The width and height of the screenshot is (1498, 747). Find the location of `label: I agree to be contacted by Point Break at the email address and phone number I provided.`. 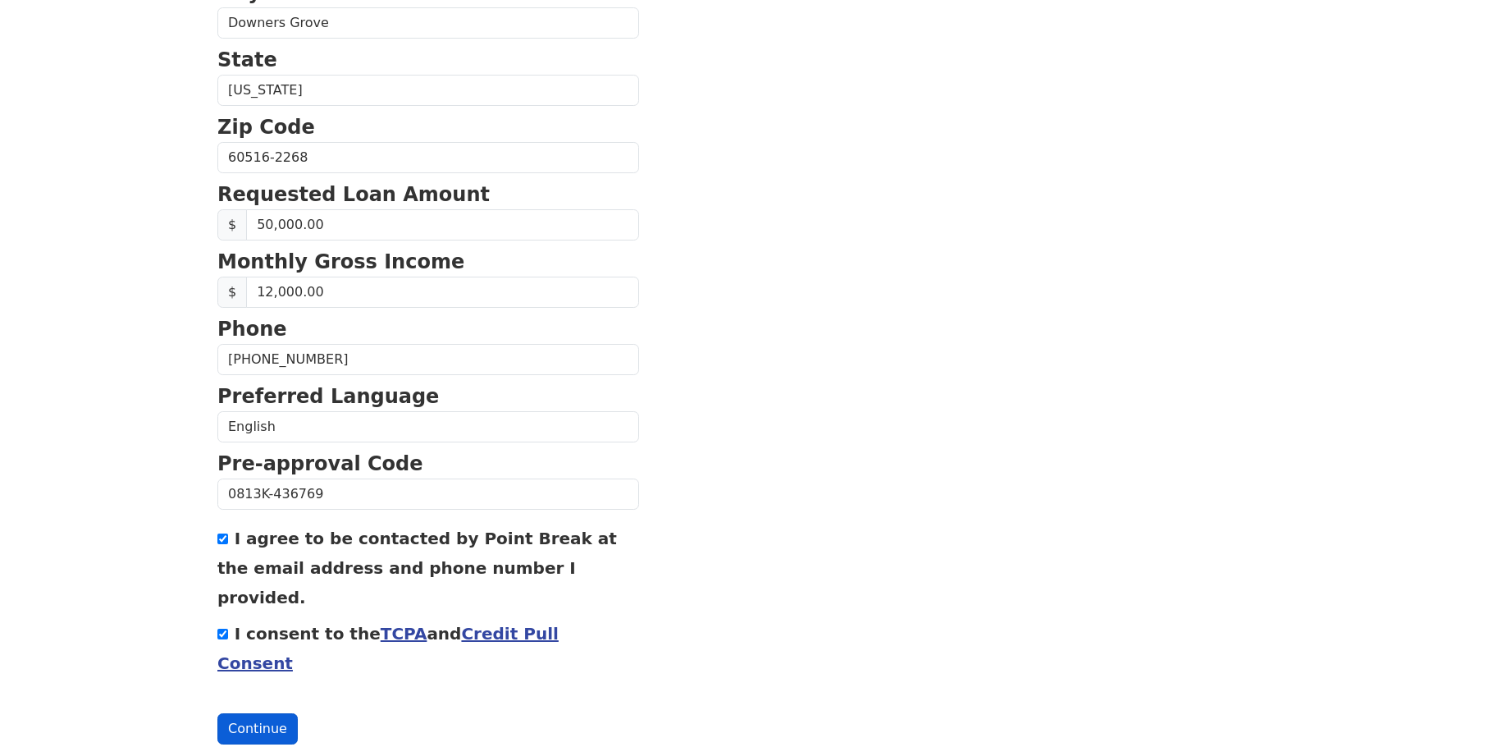

label: I agree to be contacted by Point Break at the email address and phone number I provided. is located at coordinates (417, 568).